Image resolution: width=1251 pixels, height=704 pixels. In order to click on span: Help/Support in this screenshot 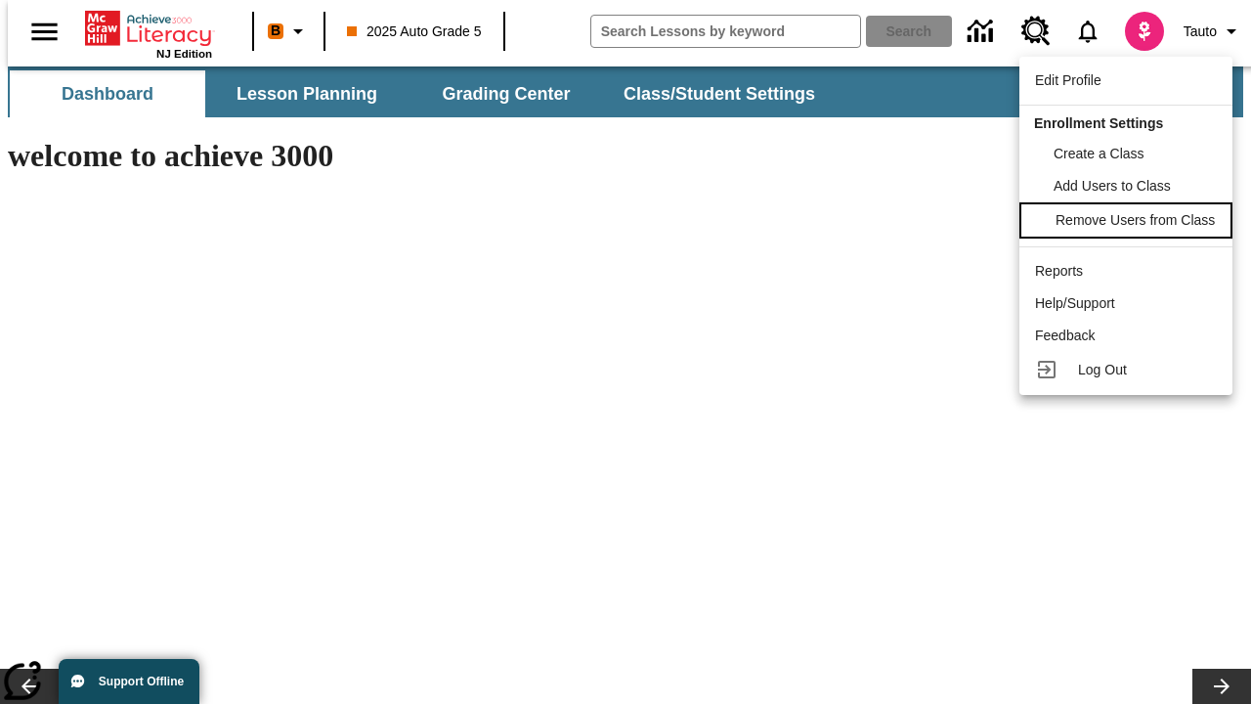, I will do `click(1075, 303)`.